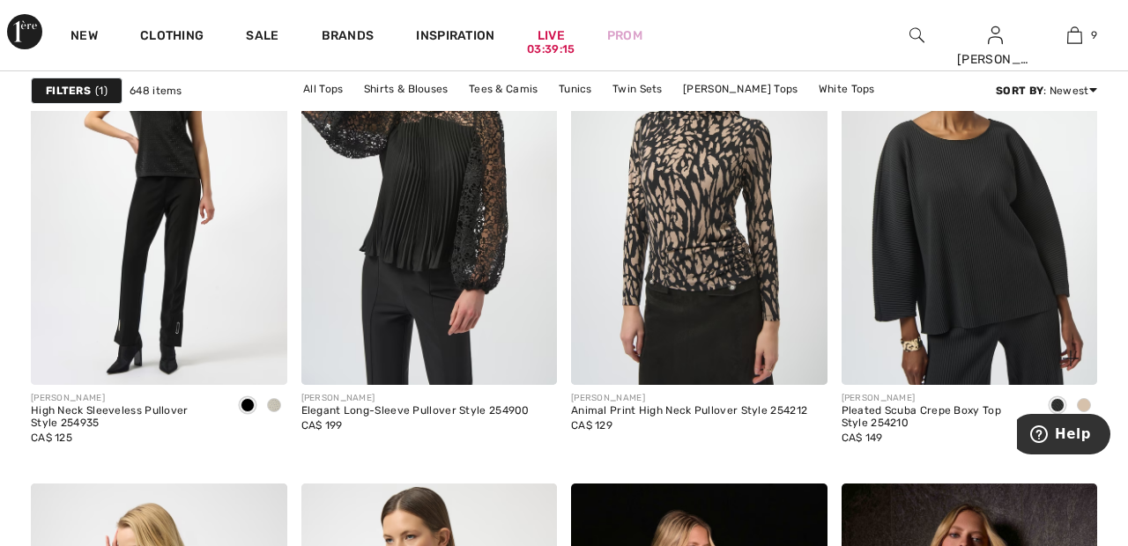  I want to click on img: Pleated Scuba Crepe Boxy Top Style 254210. Black, so click(969, 193).